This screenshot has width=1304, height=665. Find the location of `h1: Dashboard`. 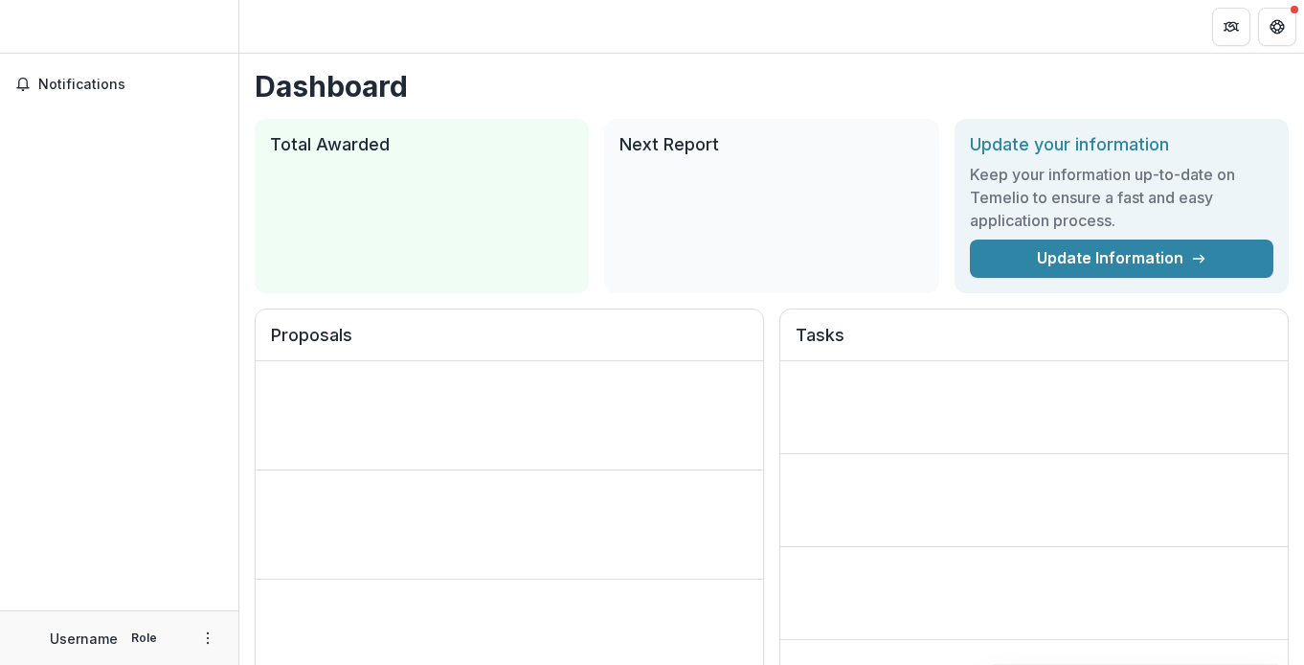

h1: Dashboard is located at coordinates (772, 86).